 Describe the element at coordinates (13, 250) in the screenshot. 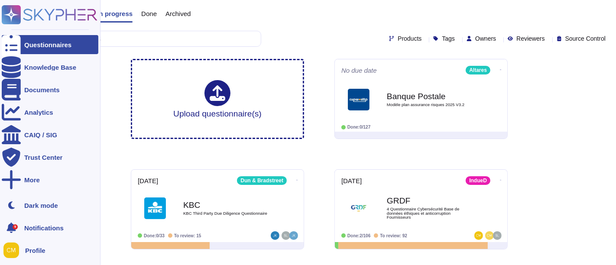

I see `button: user` at that location.